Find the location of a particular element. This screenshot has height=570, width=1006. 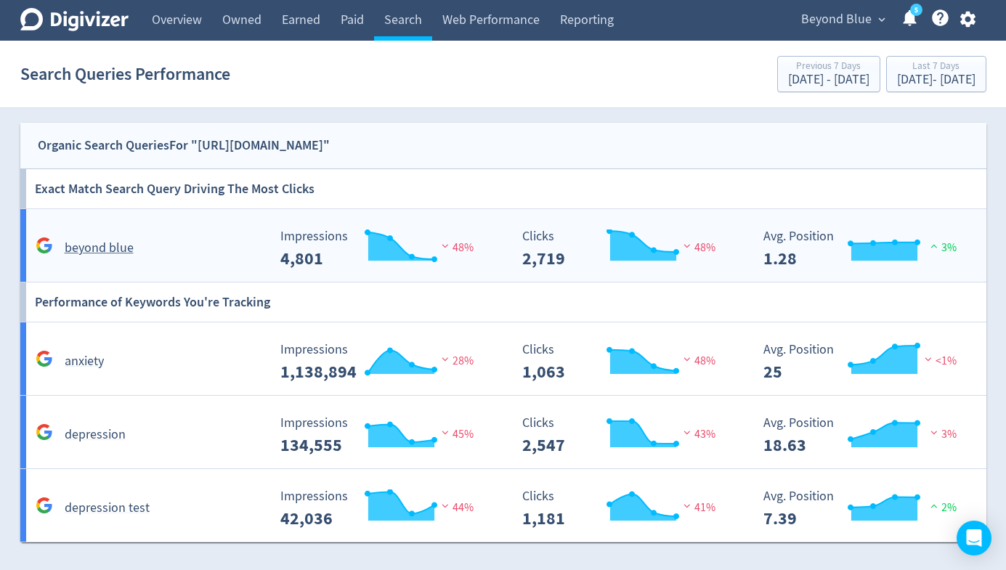

svg: Impressions 1,138,894 is located at coordinates (382, 362).